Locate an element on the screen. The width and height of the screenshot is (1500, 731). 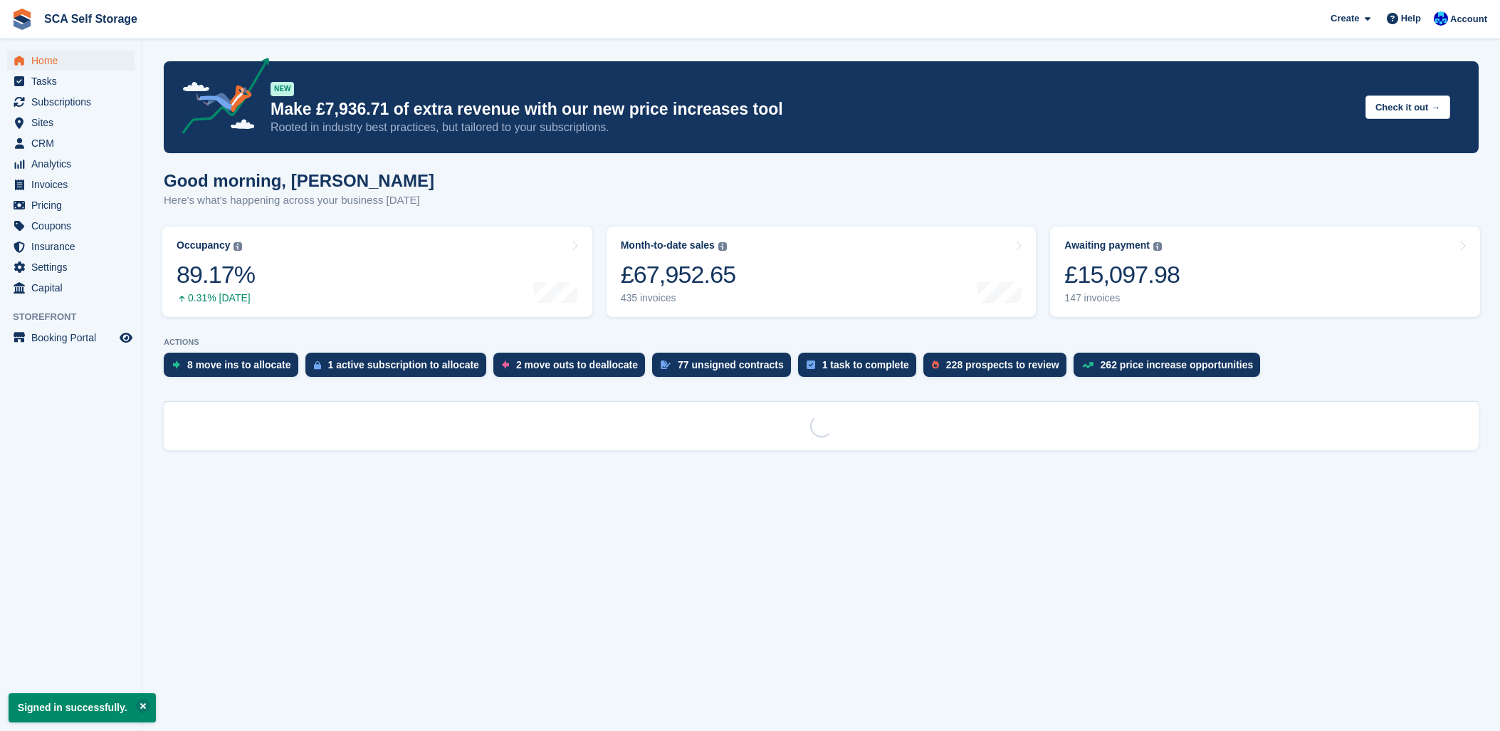
span: Home is located at coordinates (74, 61).